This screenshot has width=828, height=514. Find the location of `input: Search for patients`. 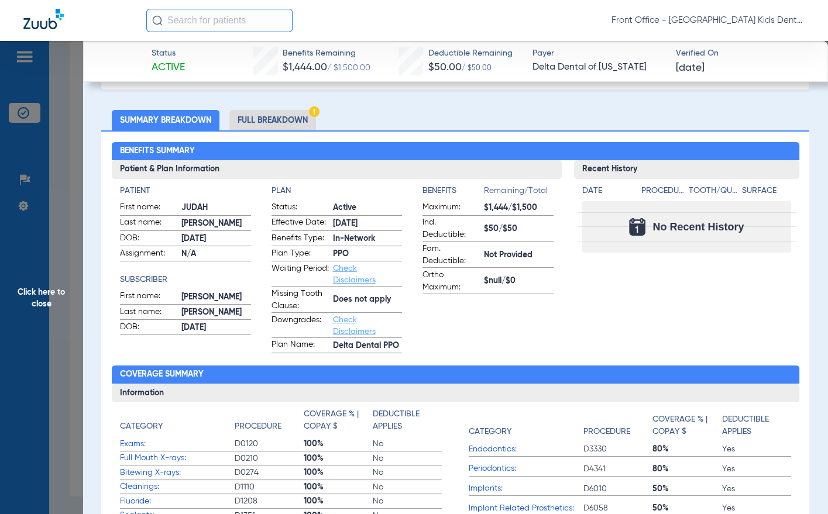

input: Search for patients is located at coordinates (219, 20).